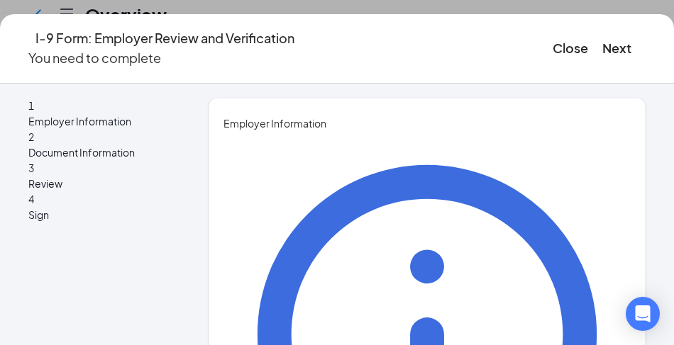  Describe the element at coordinates (643, 314) in the screenshot. I see `div: Open Intercom Messenger` at that location.